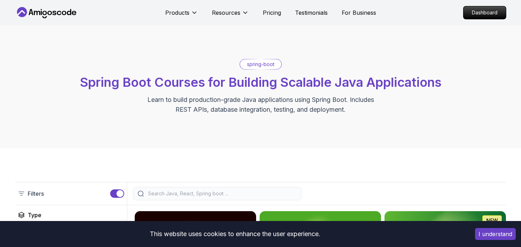 This screenshot has height=247, width=521. What do you see at coordinates (177, 13) in the screenshot?
I see `p: Products` at bounding box center [177, 13].